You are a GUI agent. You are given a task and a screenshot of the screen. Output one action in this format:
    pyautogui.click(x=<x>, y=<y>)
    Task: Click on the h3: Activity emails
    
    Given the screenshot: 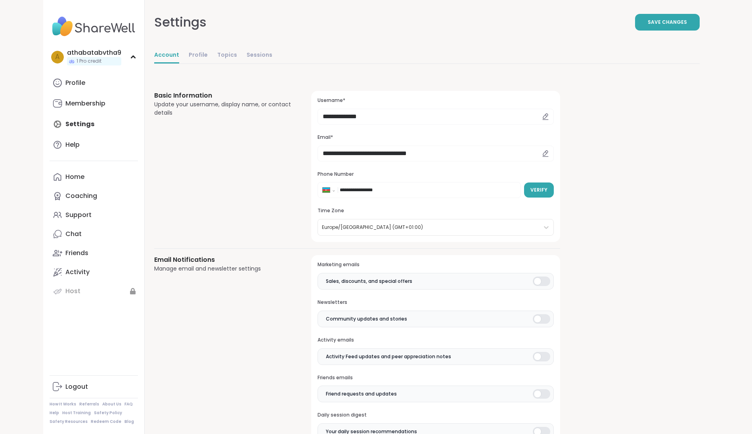 What is the action you would take?
    pyautogui.click(x=435, y=340)
    